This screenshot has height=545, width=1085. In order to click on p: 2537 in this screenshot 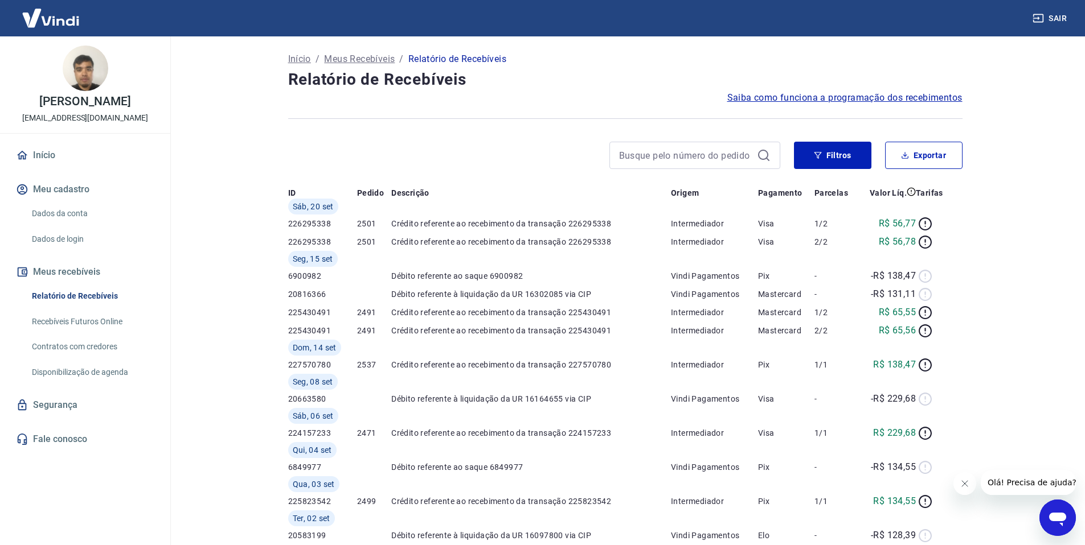, I will do `click(374, 365)`.